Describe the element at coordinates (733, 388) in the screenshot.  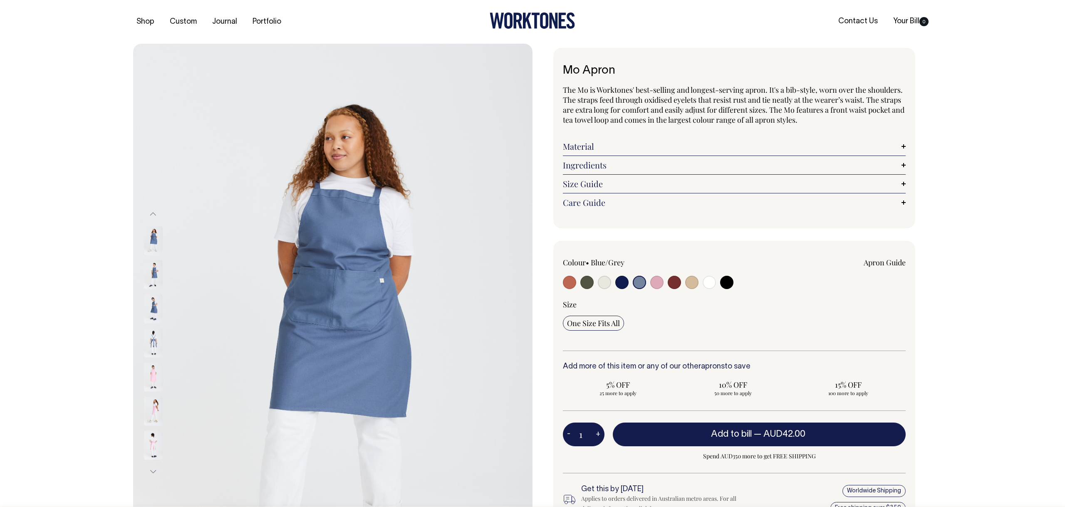
I see `input: 10% OFF 50 more to apply` at that location.